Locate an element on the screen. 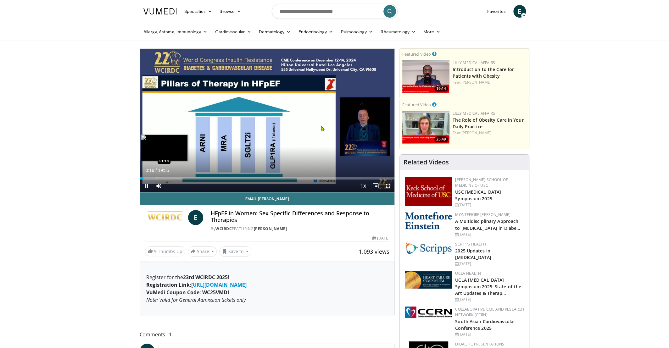 The height and width of the screenshot is (348, 669). img: WCIRDC is located at coordinates (165, 218).